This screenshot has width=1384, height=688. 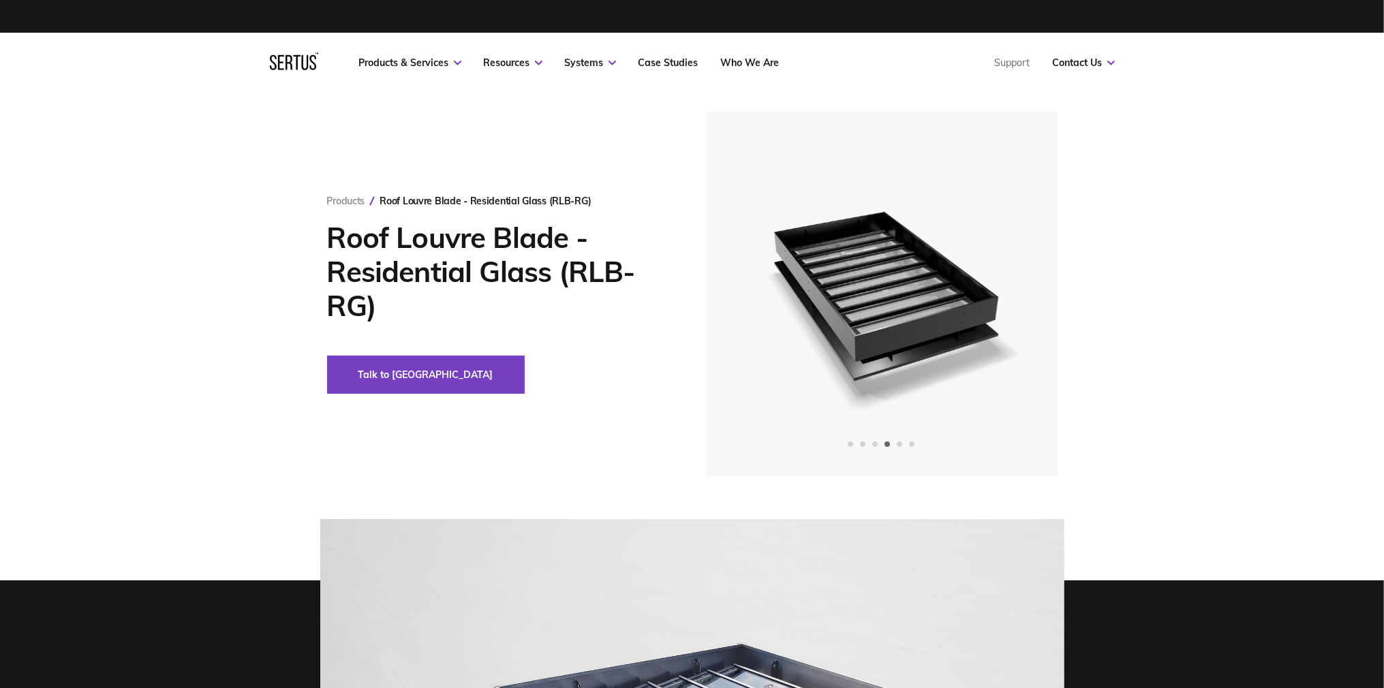 What do you see at coordinates (912, 444) in the screenshot?
I see `span: Go to slide 6` at bounding box center [912, 444].